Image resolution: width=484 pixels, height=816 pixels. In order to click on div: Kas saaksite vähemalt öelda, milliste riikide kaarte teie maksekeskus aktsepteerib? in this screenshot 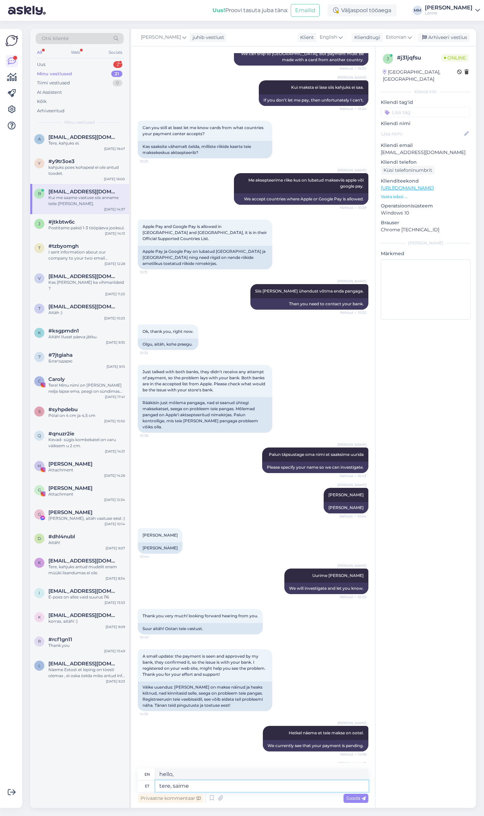, I will do `click(205, 150)`.